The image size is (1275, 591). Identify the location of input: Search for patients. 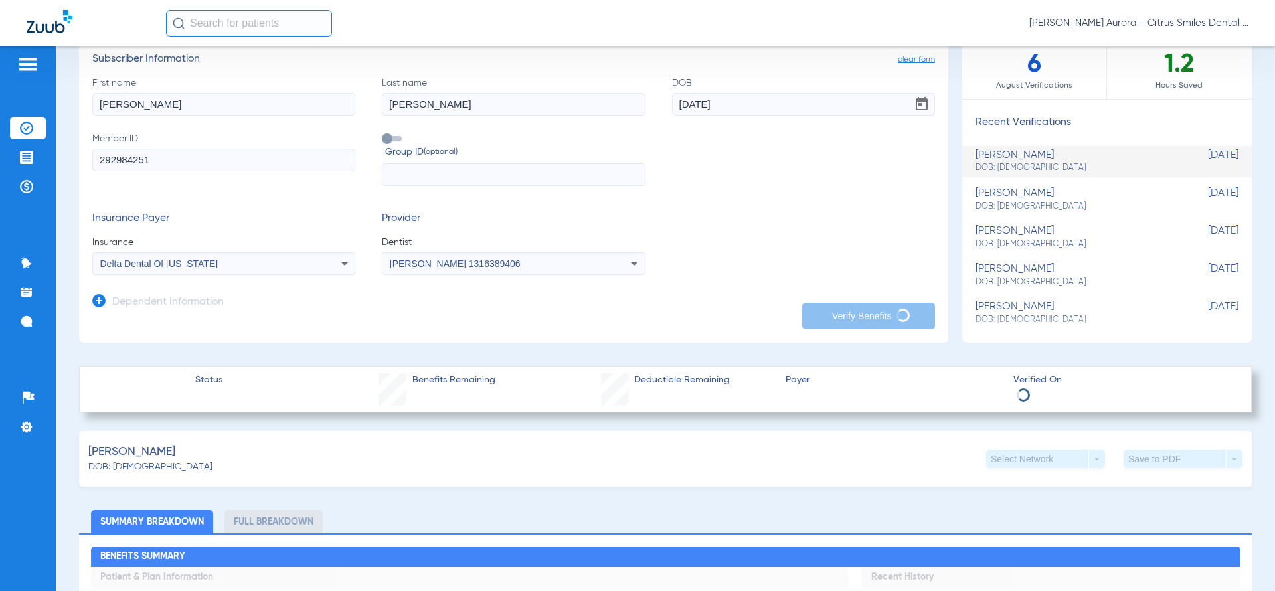
(249, 23).